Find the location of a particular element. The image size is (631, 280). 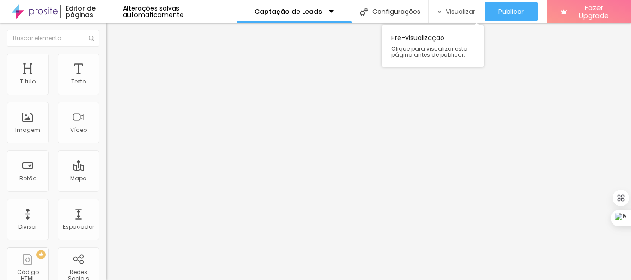

div: Título is located at coordinates (28, 82).